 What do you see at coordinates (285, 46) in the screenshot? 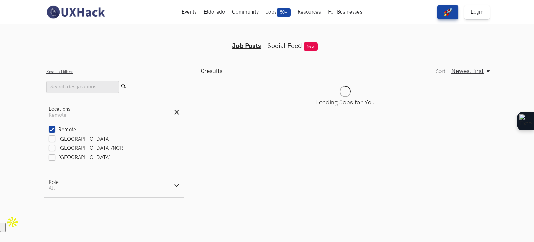
I see `a: Social Feed` at bounding box center [285, 46].